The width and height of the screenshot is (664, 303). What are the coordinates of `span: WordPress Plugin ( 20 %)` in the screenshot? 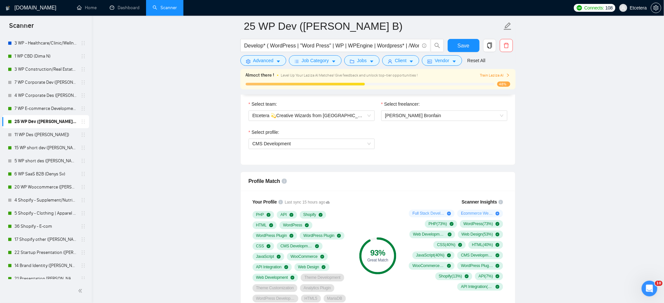 It's located at (477, 266).